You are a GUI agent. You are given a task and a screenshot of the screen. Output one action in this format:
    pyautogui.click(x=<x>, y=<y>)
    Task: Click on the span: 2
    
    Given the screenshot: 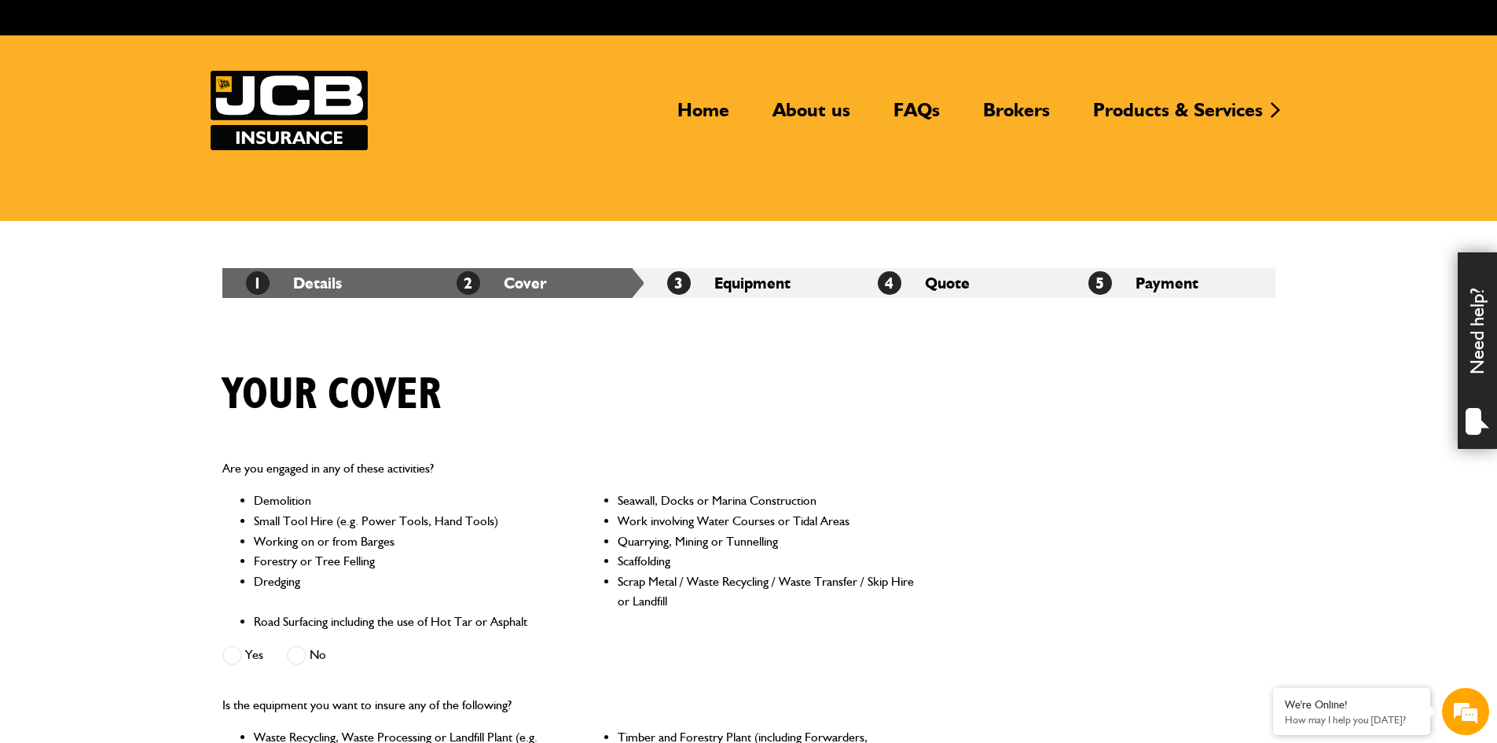 What is the action you would take?
    pyautogui.click(x=468, y=283)
    